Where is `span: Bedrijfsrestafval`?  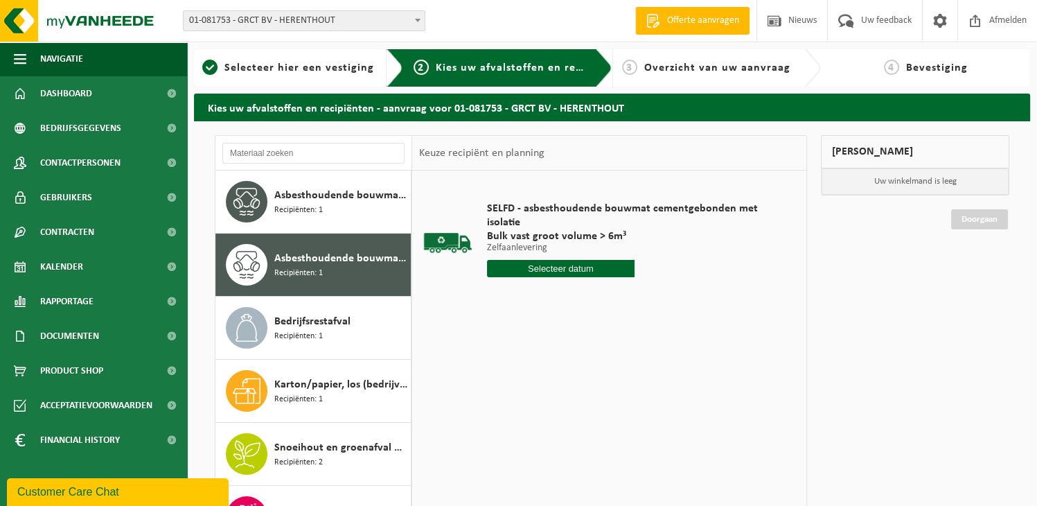 span: Bedrijfsrestafval is located at coordinates (312, 321).